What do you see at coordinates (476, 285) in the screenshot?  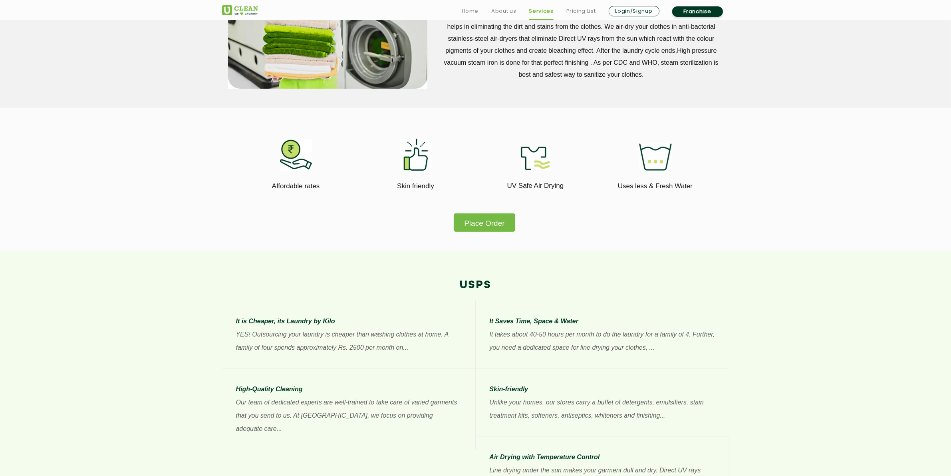 I see `h2: USPs` at bounding box center [476, 285].